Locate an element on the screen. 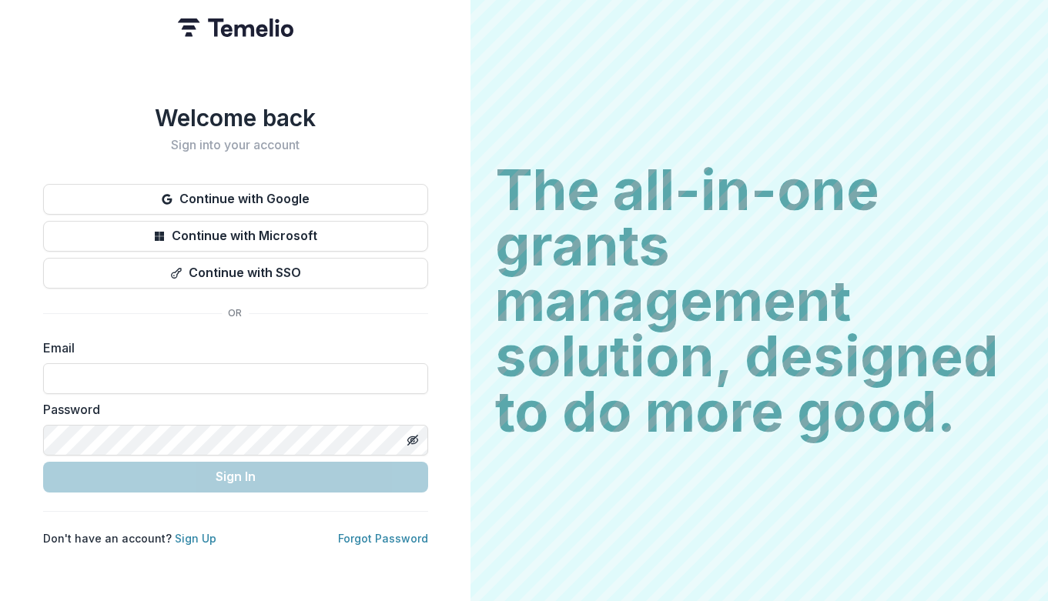  a: Sign Up is located at coordinates (196, 538).